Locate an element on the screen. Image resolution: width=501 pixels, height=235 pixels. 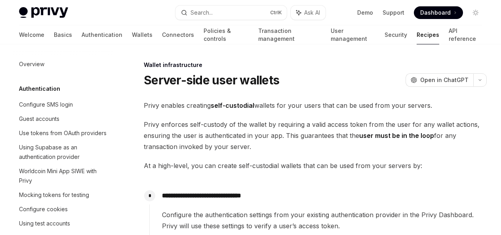
a: Dashboard is located at coordinates (439, 13).